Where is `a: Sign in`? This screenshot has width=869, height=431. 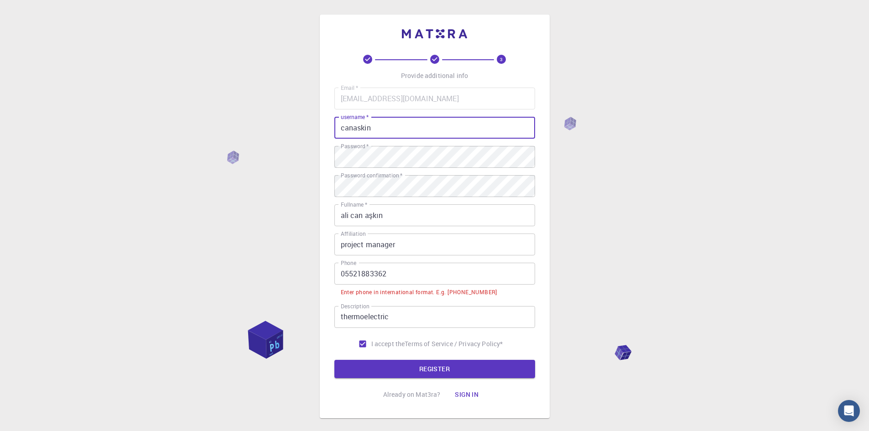
a: Sign in is located at coordinates (467, 395).